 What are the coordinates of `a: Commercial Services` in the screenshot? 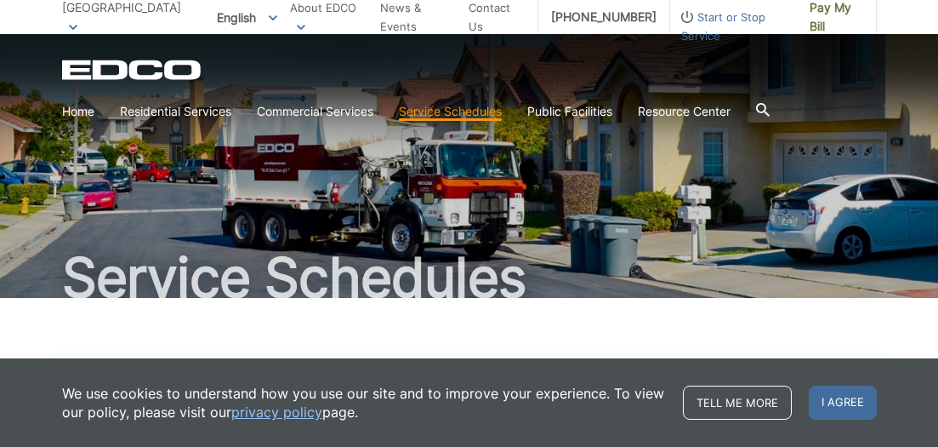 It's located at (315, 111).